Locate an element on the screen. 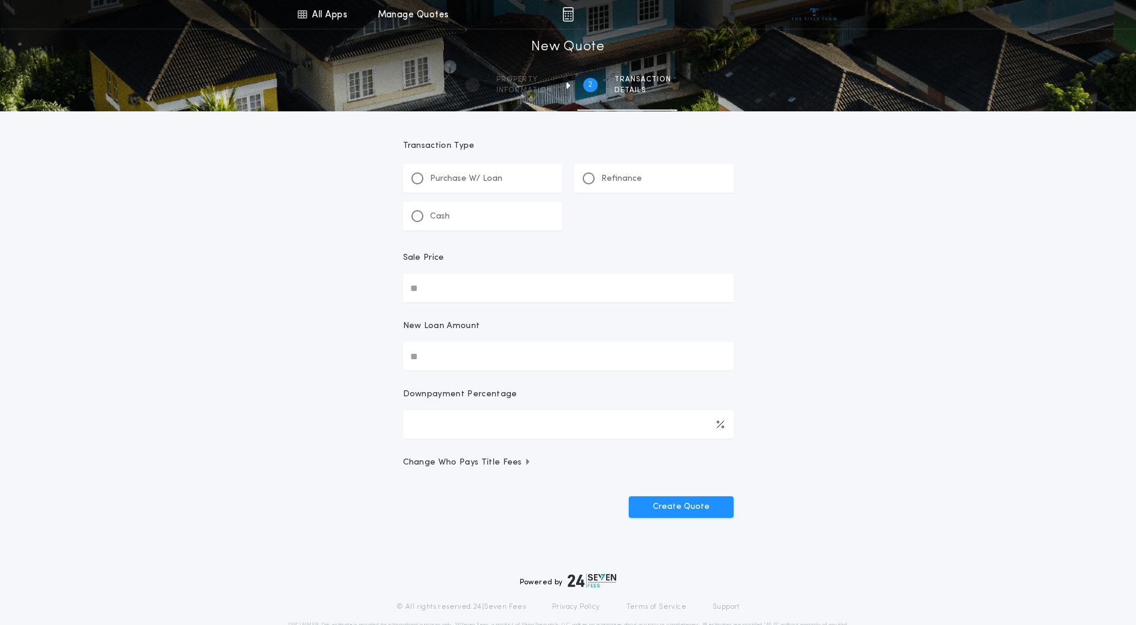 This screenshot has height=625, width=1136. span: Property is located at coordinates (524, 80).